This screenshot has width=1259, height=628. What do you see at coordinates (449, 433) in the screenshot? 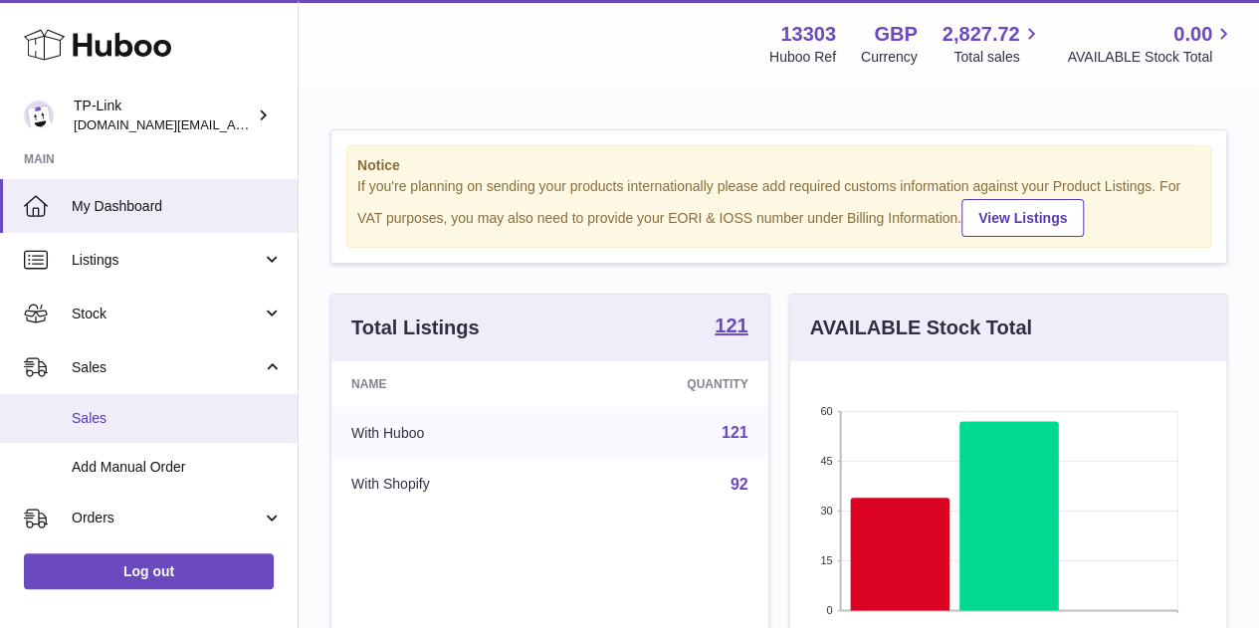
I see `td: With Huboo` at bounding box center [449, 433].